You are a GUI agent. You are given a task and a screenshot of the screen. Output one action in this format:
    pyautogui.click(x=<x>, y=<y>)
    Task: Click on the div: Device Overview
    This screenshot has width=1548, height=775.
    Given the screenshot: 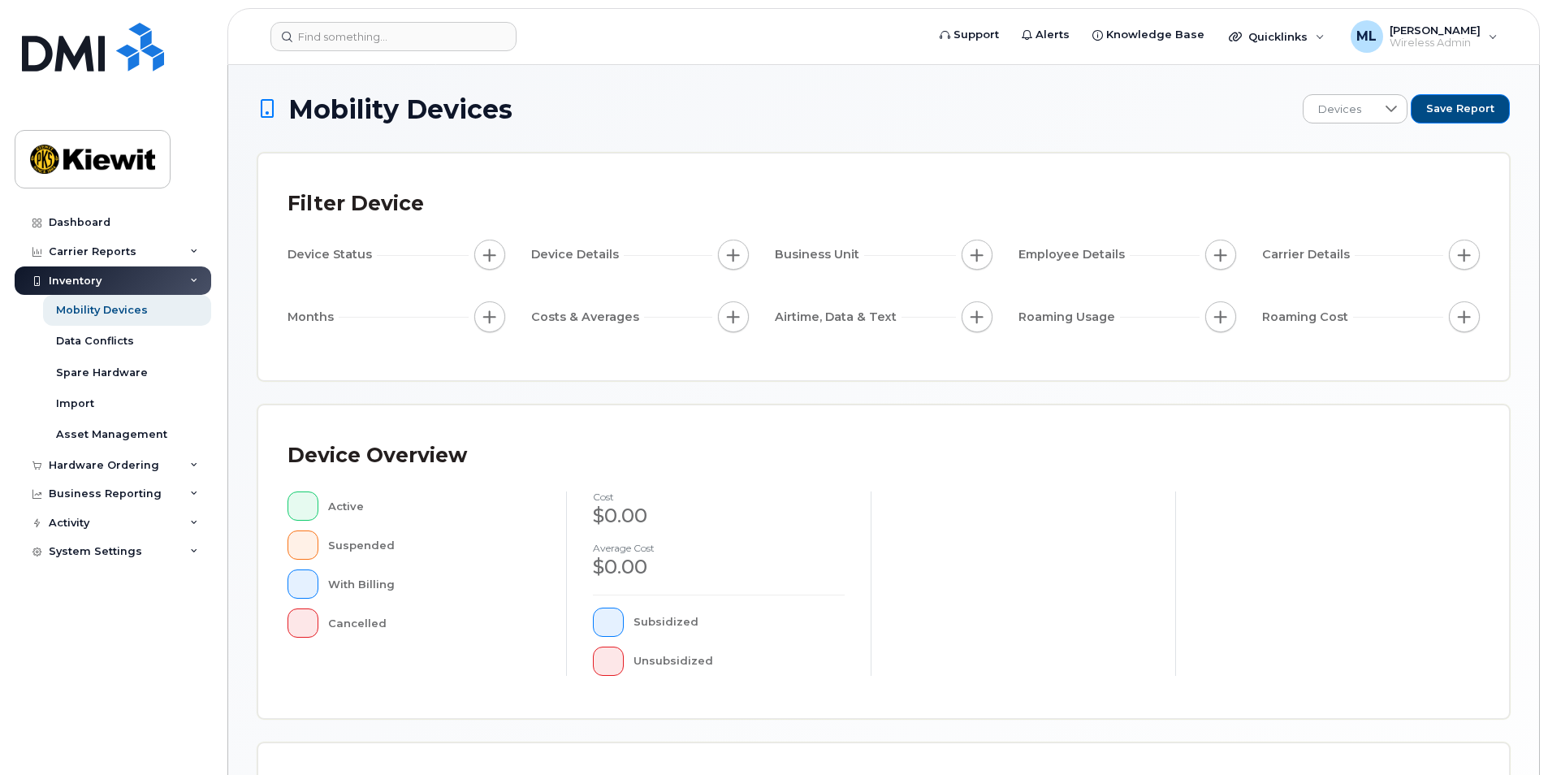 What is the action you would take?
    pyautogui.click(x=377, y=456)
    